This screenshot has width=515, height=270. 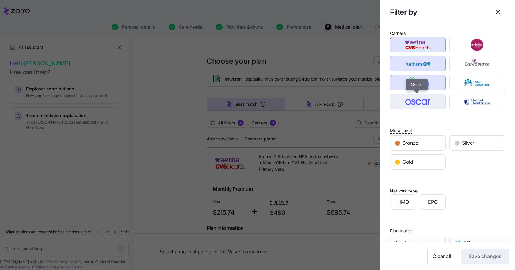 I want to click on img: CareSource, so click(x=477, y=64).